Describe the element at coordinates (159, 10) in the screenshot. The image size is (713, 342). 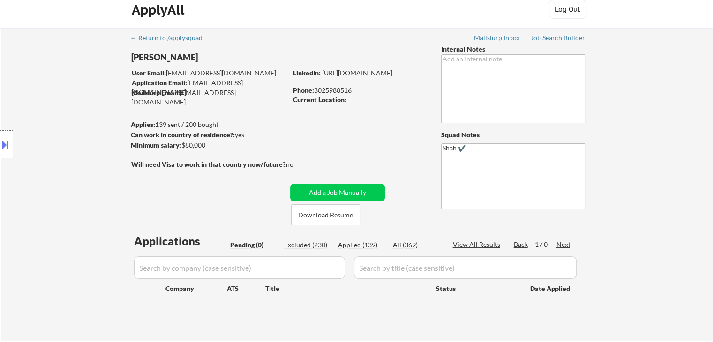
I see `div: ApplyAll` at that location.